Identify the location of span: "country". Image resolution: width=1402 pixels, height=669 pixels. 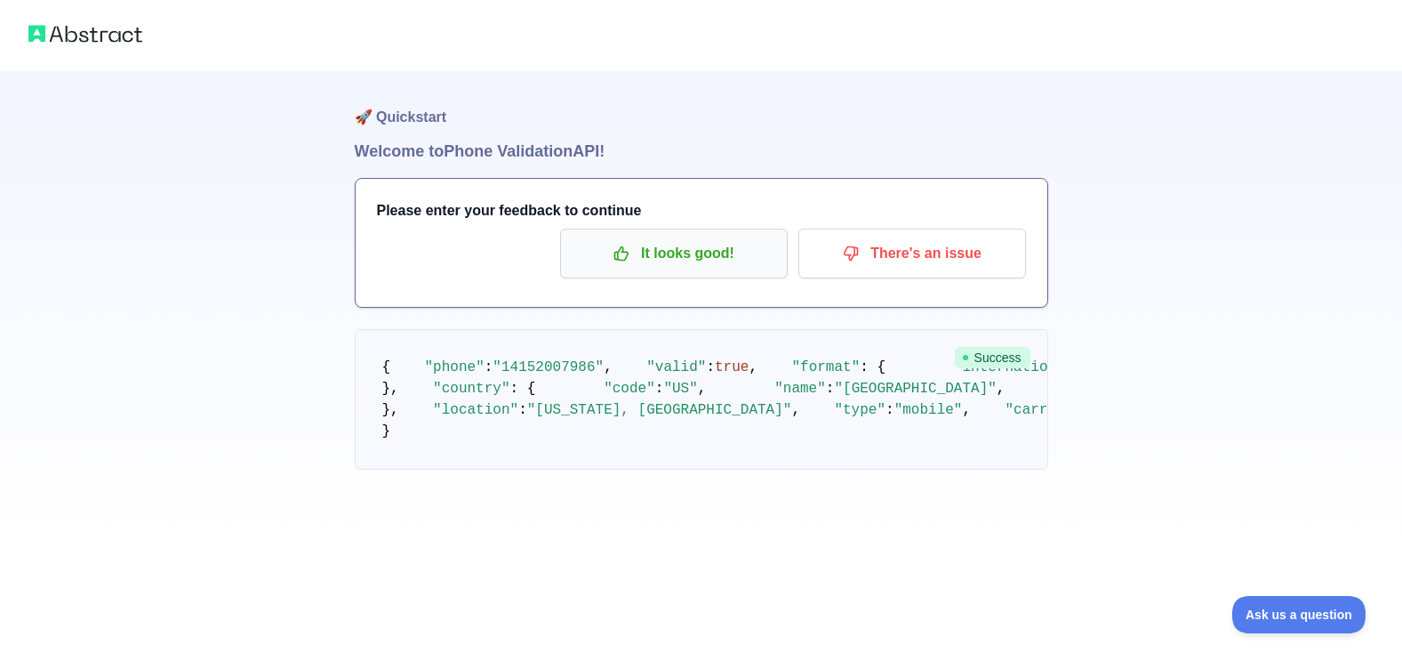
(471, 388).